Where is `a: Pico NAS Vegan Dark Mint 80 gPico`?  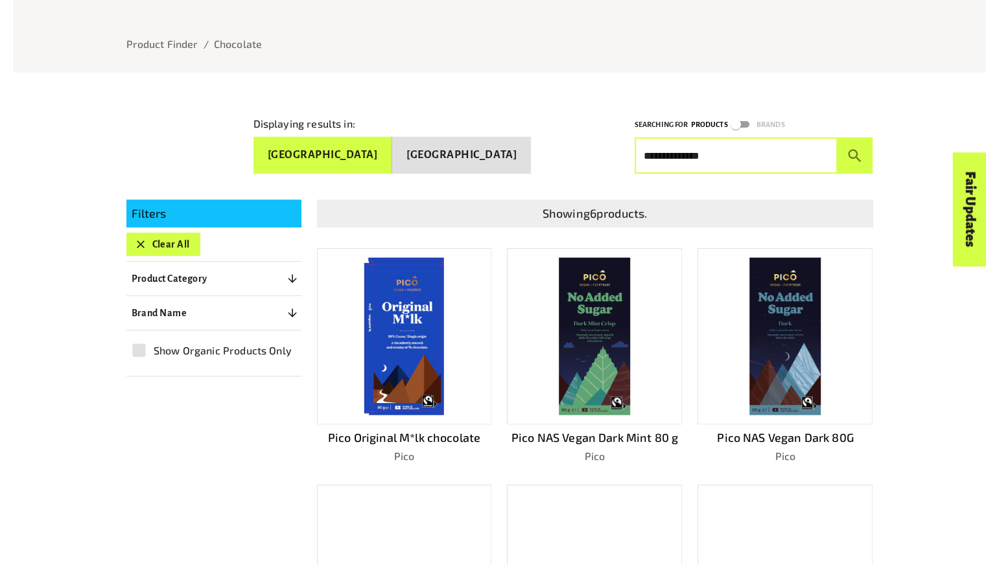
a: Pico NAS Vegan Dark Mint 80 gPico is located at coordinates (595, 356).